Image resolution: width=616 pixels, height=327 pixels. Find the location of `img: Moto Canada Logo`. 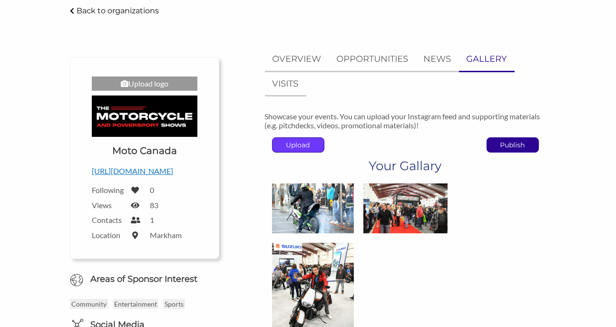

img: Moto Canada Logo is located at coordinates (144, 116).